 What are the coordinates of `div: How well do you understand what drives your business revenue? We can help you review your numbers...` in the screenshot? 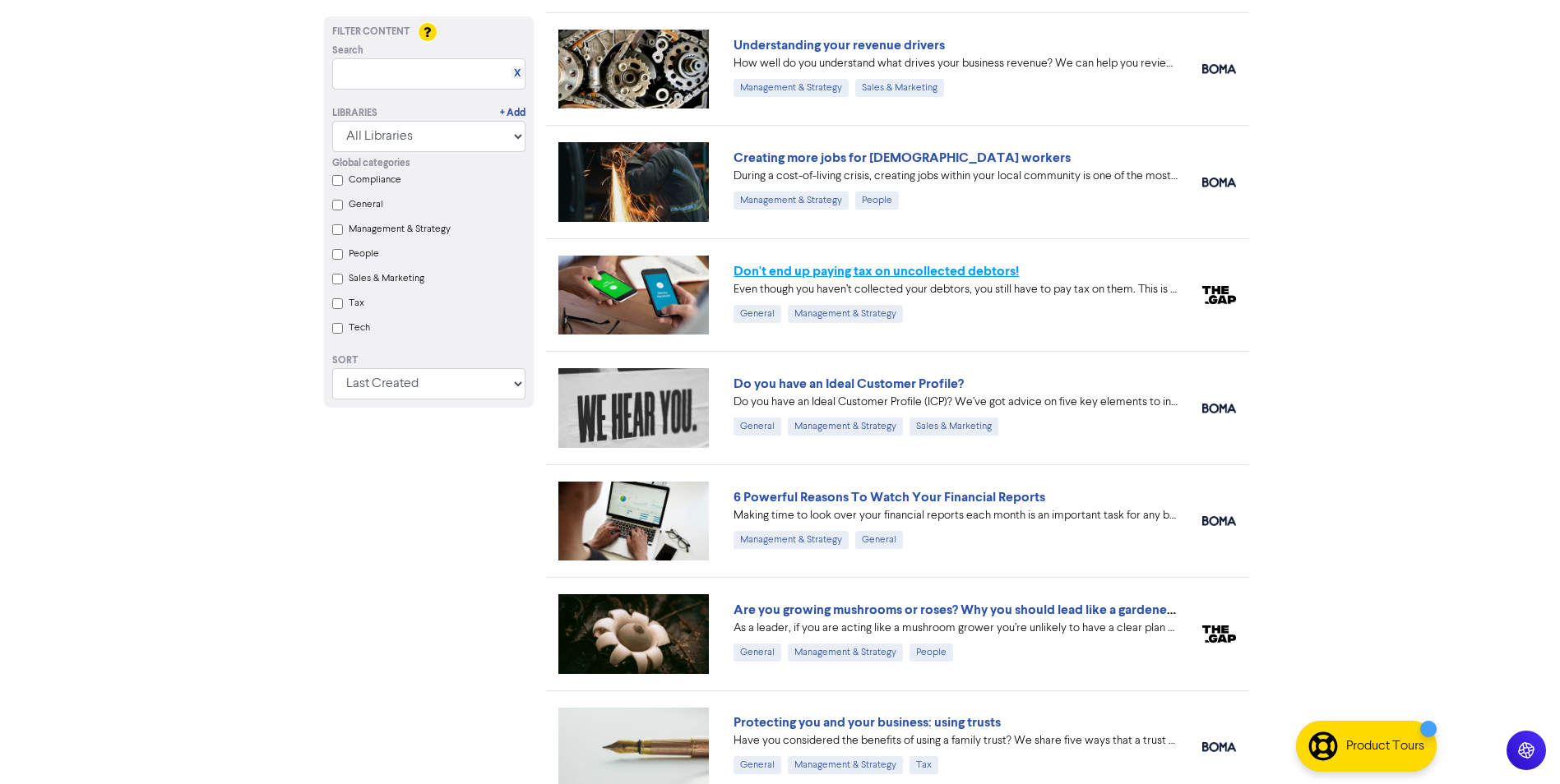 It's located at (956, 64).